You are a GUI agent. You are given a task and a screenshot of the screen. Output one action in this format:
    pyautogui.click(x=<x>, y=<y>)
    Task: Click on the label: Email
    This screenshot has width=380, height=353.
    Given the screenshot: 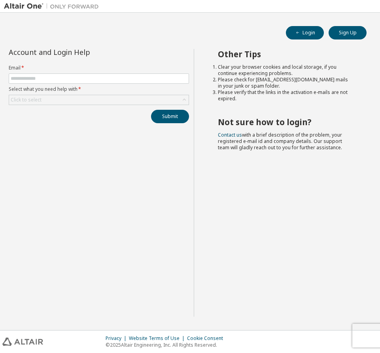 What is the action you would take?
    pyautogui.click(x=99, y=68)
    